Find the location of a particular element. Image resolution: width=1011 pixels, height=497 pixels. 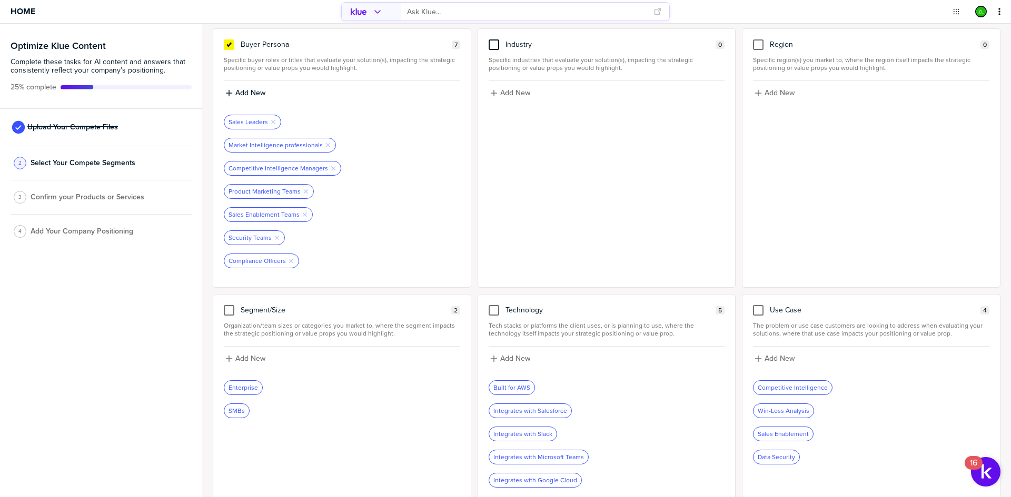

span: Technology is located at coordinates (524, 311).